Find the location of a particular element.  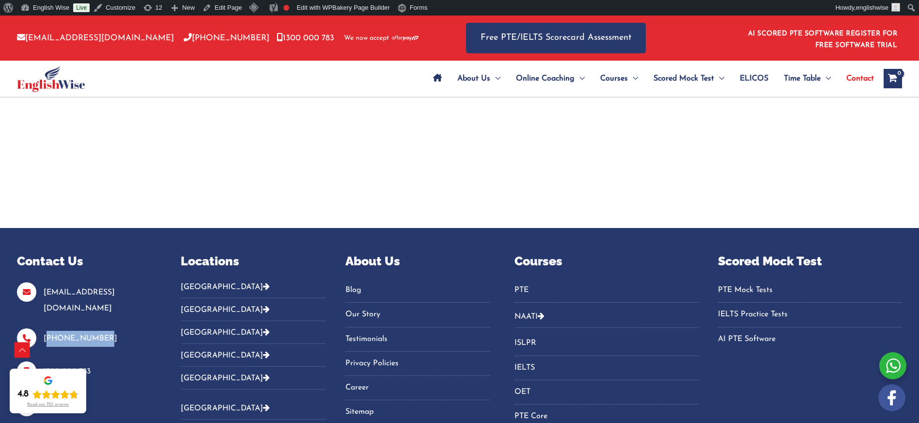

a: PTE Mock Tests is located at coordinates (810, 290).